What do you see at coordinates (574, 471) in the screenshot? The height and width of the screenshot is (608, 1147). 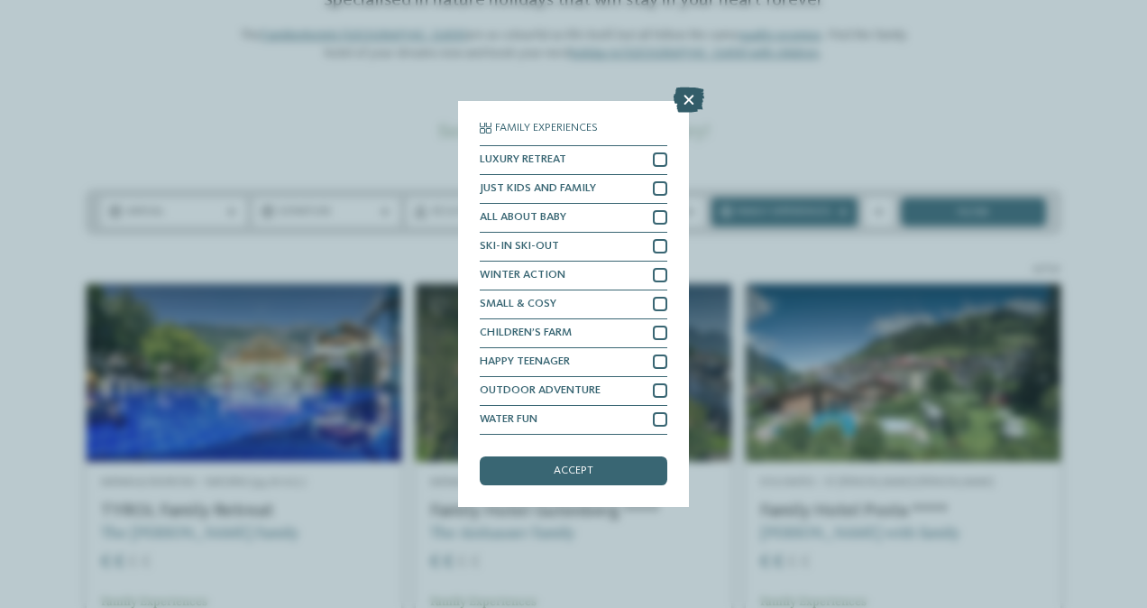 I see `span: accept` at bounding box center [574, 471].